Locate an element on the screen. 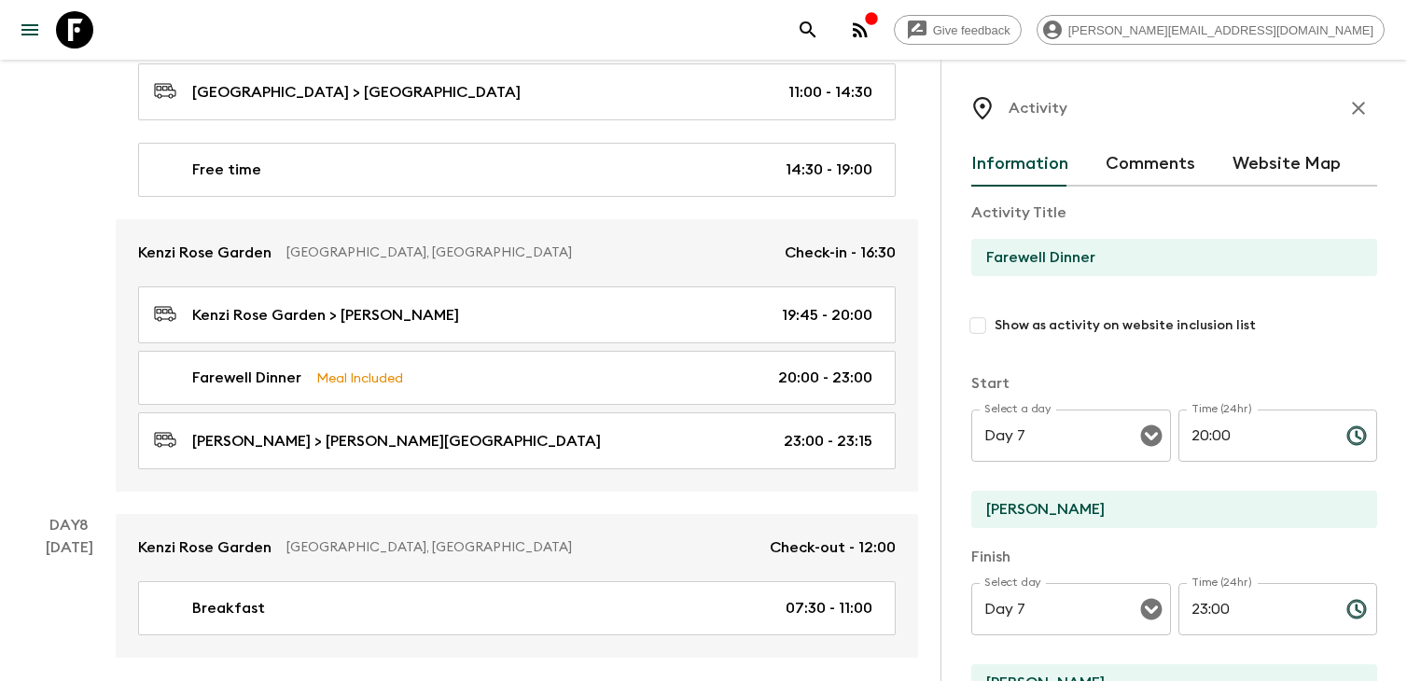 The height and width of the screenshot is (681, 1407). p: 11:00 - 14:30 is located at coordinates (830, 92).